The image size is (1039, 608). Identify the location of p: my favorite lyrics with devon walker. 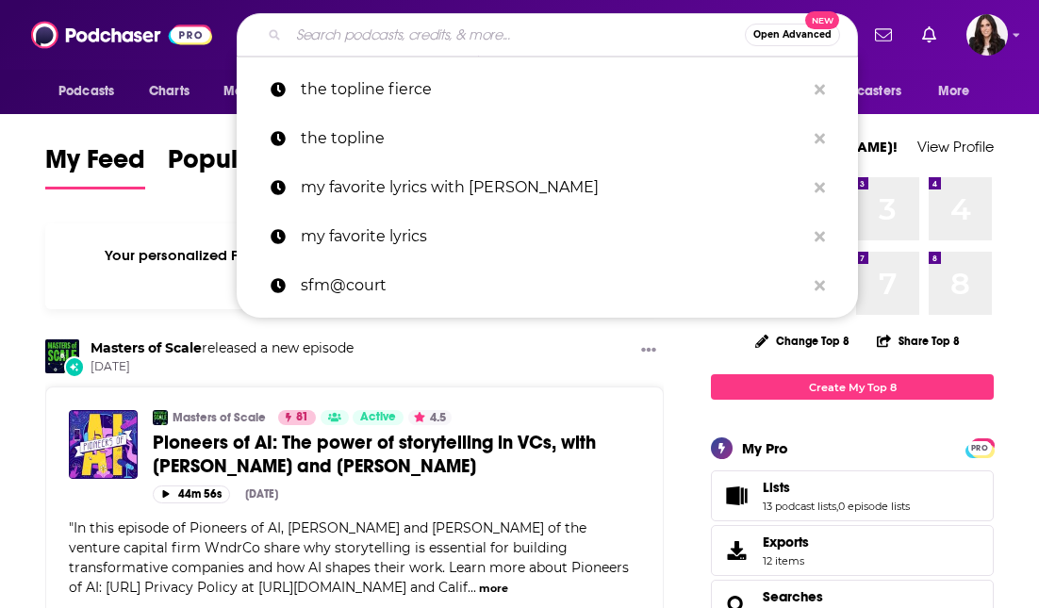
(553, 188).